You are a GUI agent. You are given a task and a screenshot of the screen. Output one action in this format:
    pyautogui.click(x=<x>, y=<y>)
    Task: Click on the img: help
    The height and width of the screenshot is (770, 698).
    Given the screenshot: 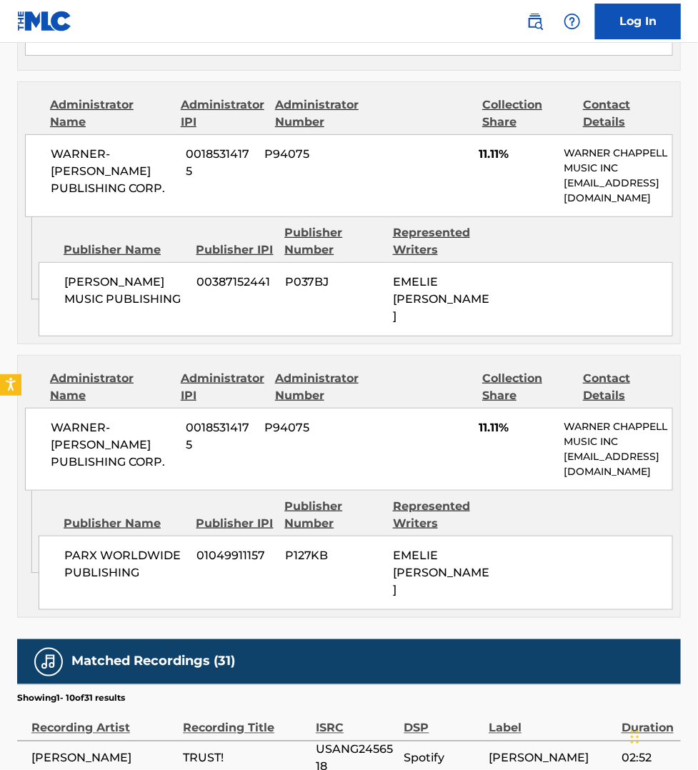 What is the action you would take?
    pyautogui.click(x=572, y=21)
    